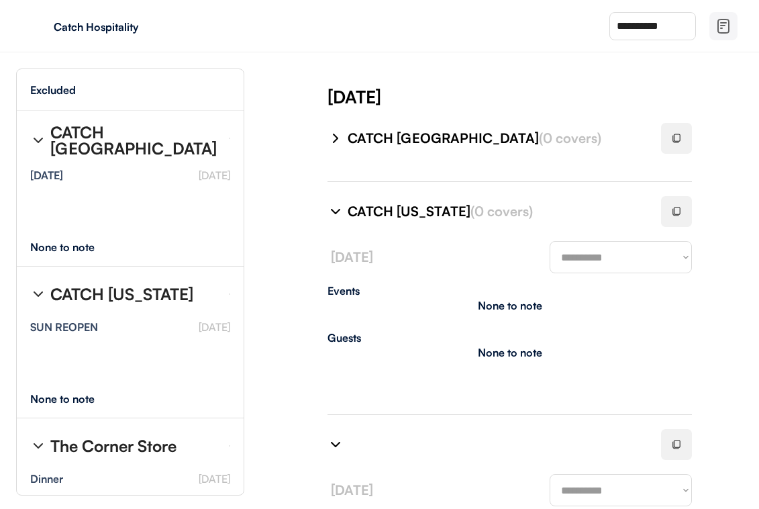  What do you see at coordinates (724, 26) in the screenshot?
I see `img: file-02.svg` at bounding box center [724, 26].